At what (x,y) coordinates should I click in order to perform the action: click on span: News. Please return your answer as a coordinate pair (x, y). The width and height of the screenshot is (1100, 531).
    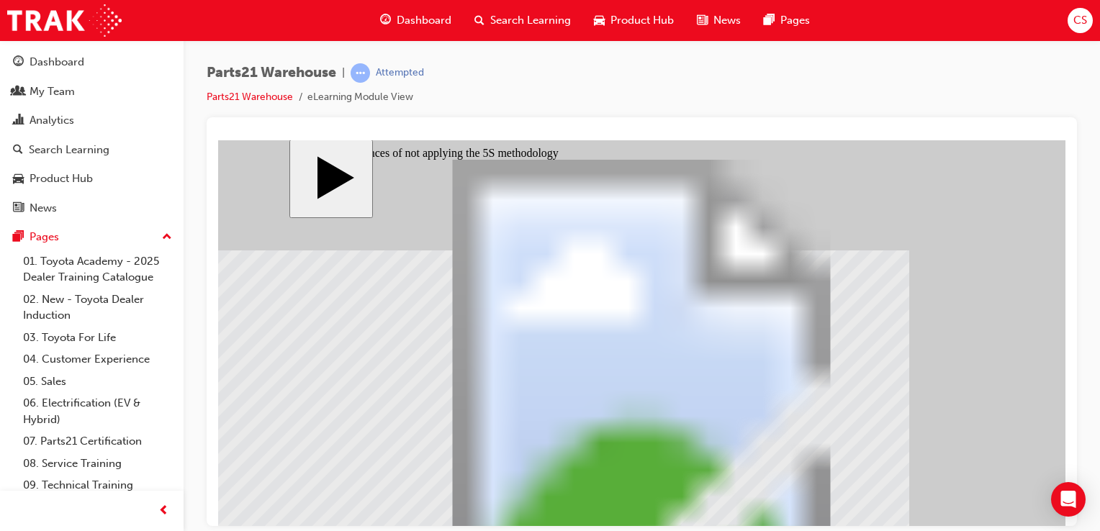
    Looking at the image, I should click on (727, 20).